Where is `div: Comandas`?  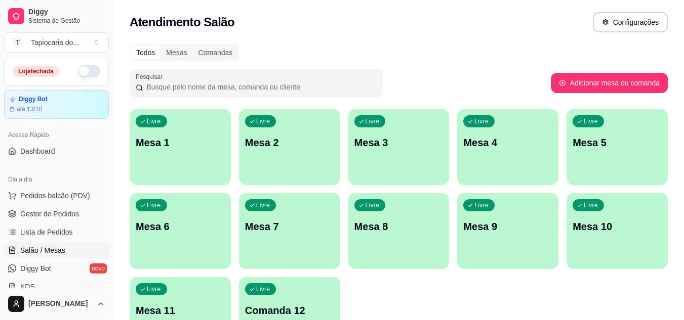
div: Comandas is located at coordinates (216, 53).